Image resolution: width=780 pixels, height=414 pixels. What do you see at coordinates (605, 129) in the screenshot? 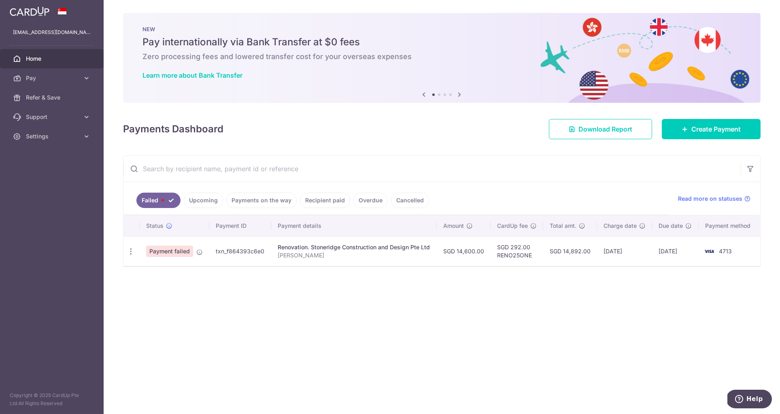
I see `span: Download Report` at bounding box center [605, 129].